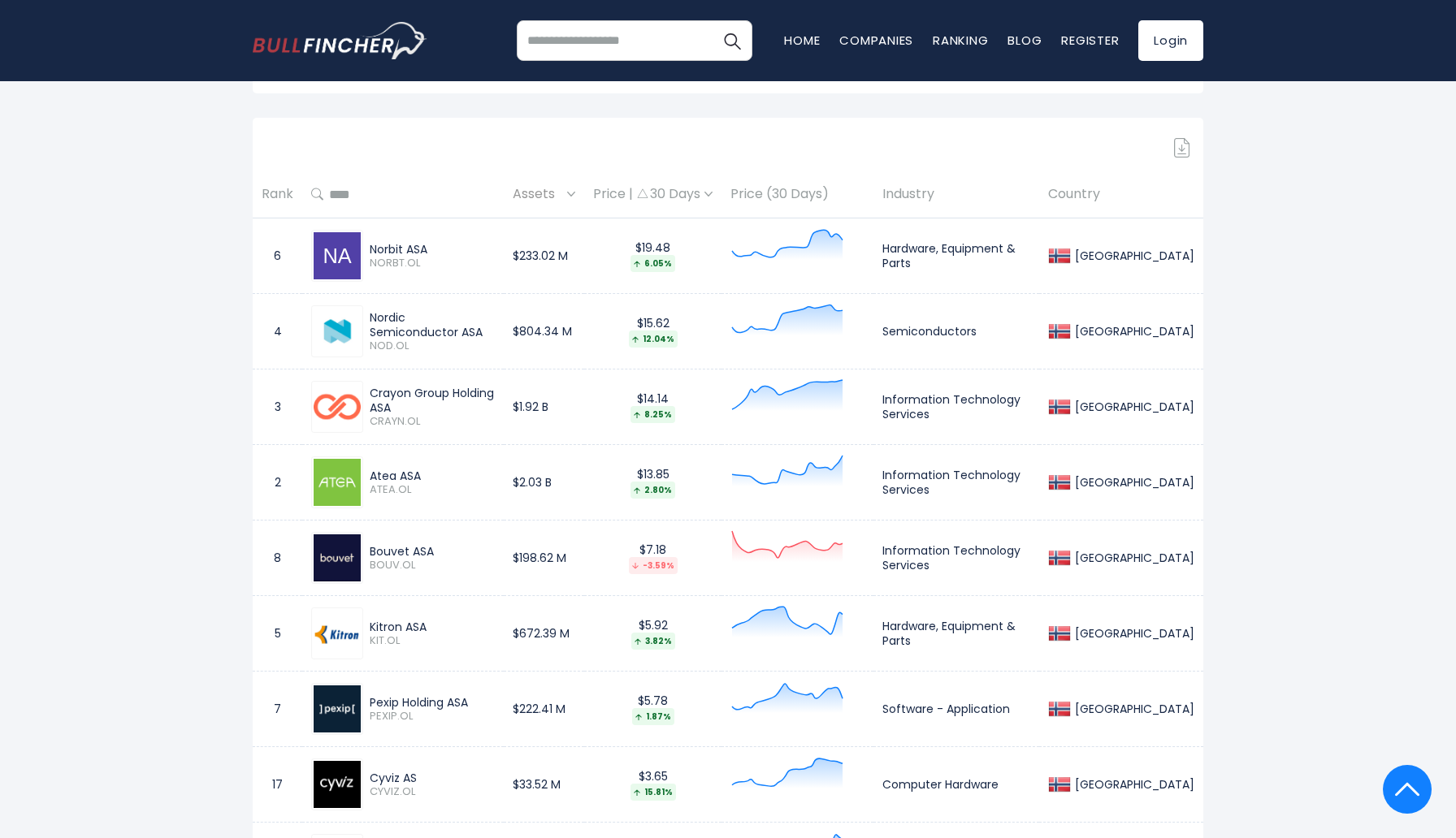 This screenshot has width=1456, height=838. What do you see at coordinates (731, 41) in the screenshot?
I see `button: Search` at bounding box center [731, 41].